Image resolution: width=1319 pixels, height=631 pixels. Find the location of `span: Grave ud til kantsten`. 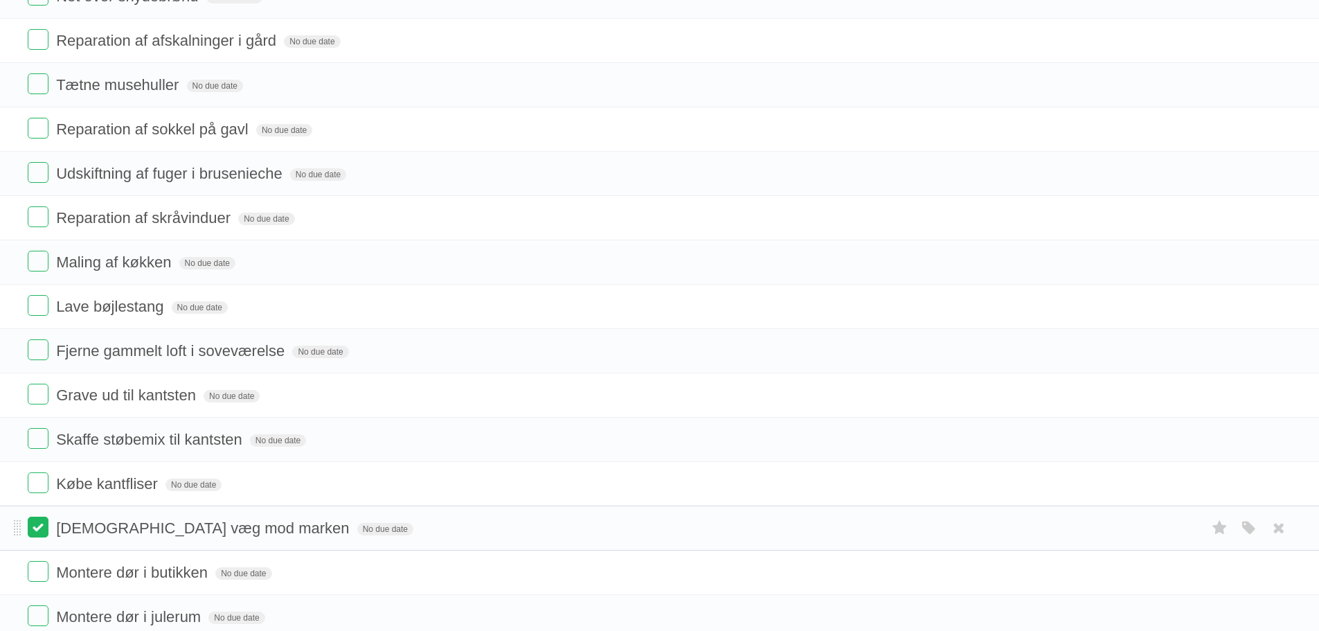

span: Grave ud til kantsten is located at coordinates (127, 395).